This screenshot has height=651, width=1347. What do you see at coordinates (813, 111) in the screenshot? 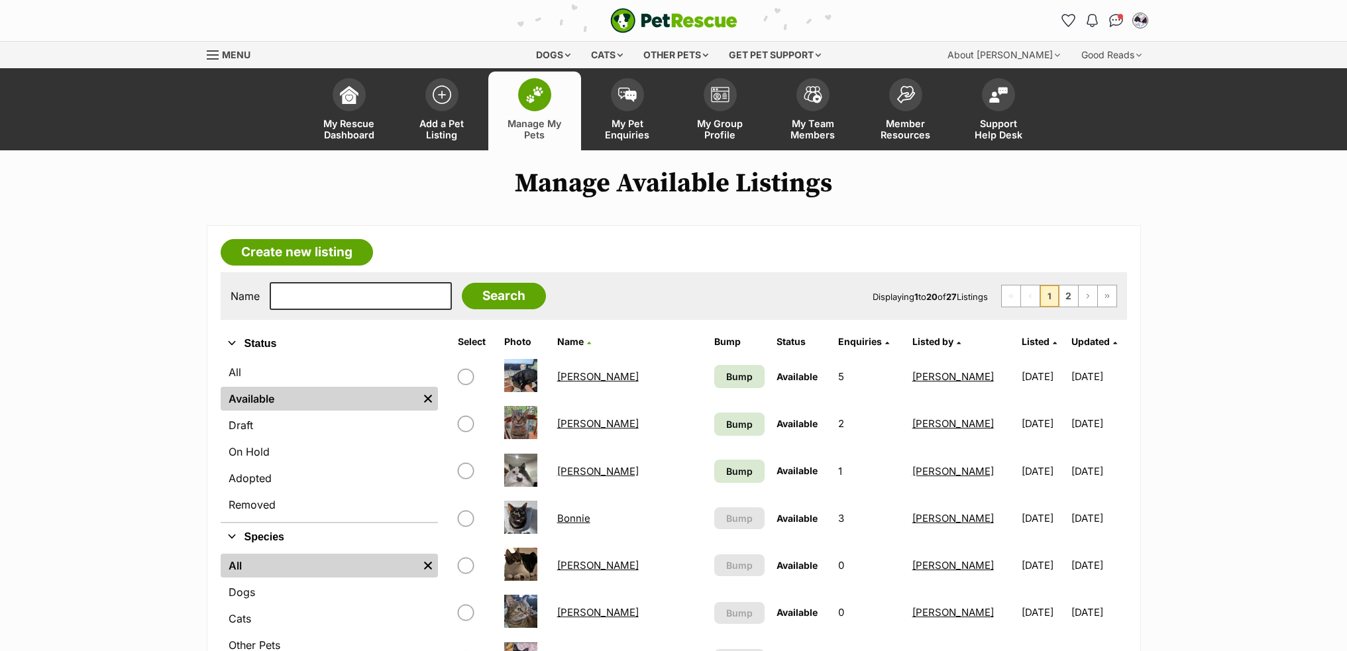
I see `a: My Team Members` at bounding box center [813, 111].